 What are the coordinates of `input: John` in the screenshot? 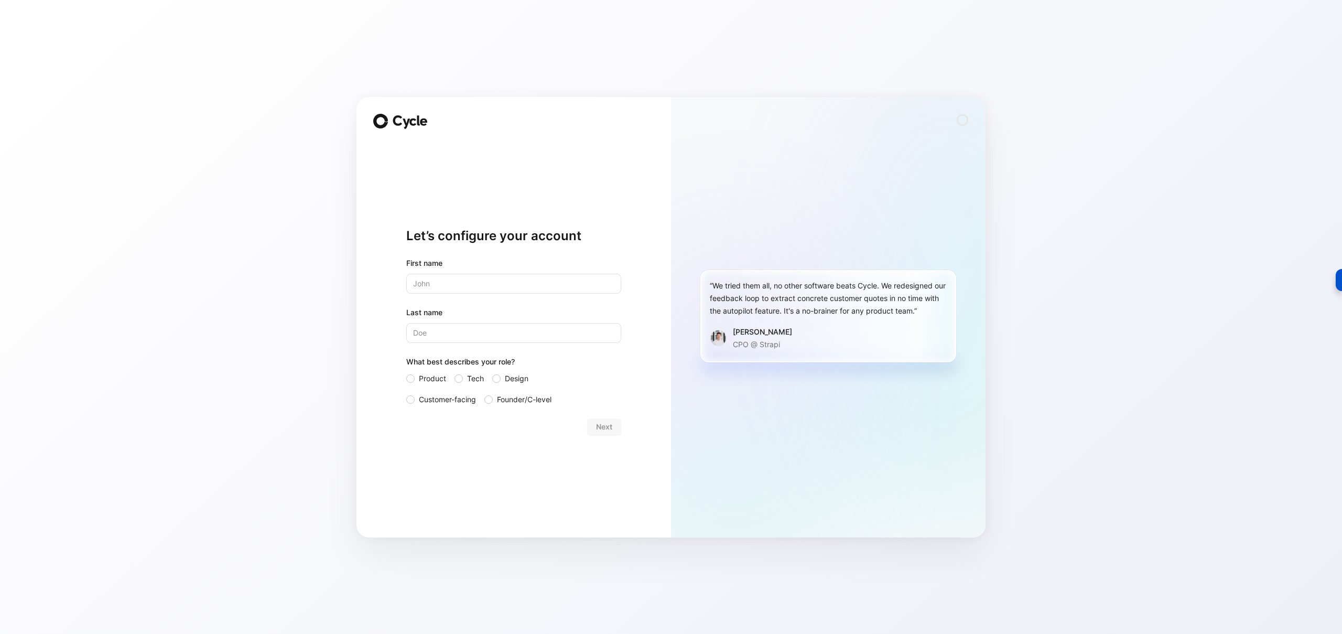 It's located at (514, 284).